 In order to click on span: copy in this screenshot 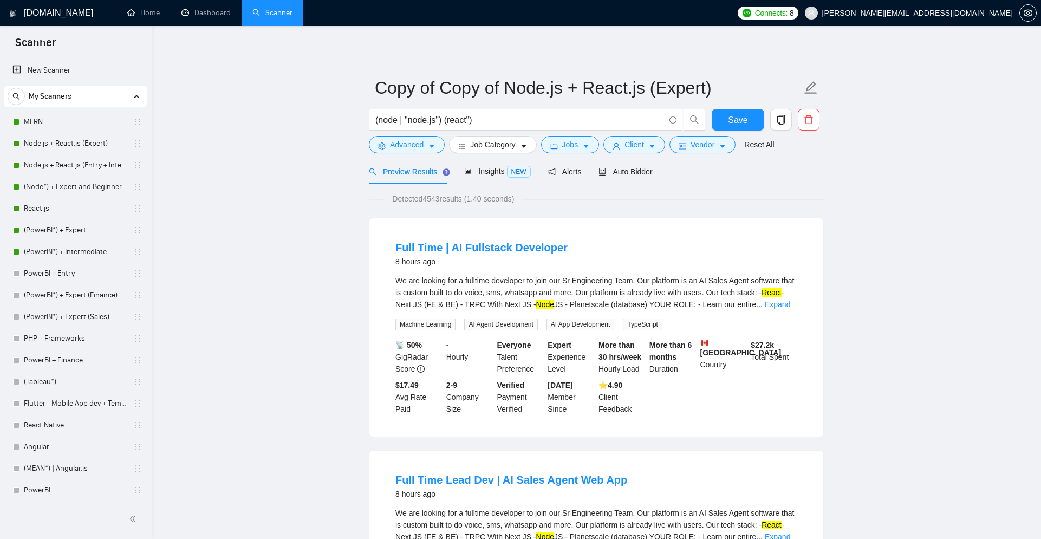, I will do `click(781, 120)`.